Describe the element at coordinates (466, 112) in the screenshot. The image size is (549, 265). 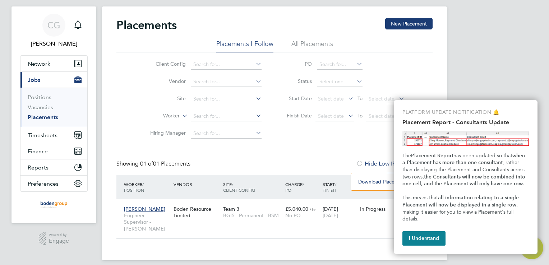
I see `p: PLATFORM UPDATE NOTIFICATION 🔔` at that location.